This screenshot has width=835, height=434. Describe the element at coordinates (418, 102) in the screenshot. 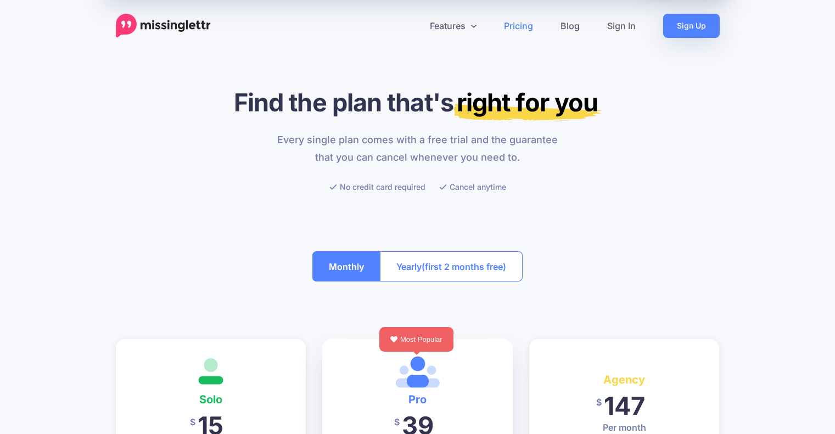

I see `h1: Find the plan that's` at that location.